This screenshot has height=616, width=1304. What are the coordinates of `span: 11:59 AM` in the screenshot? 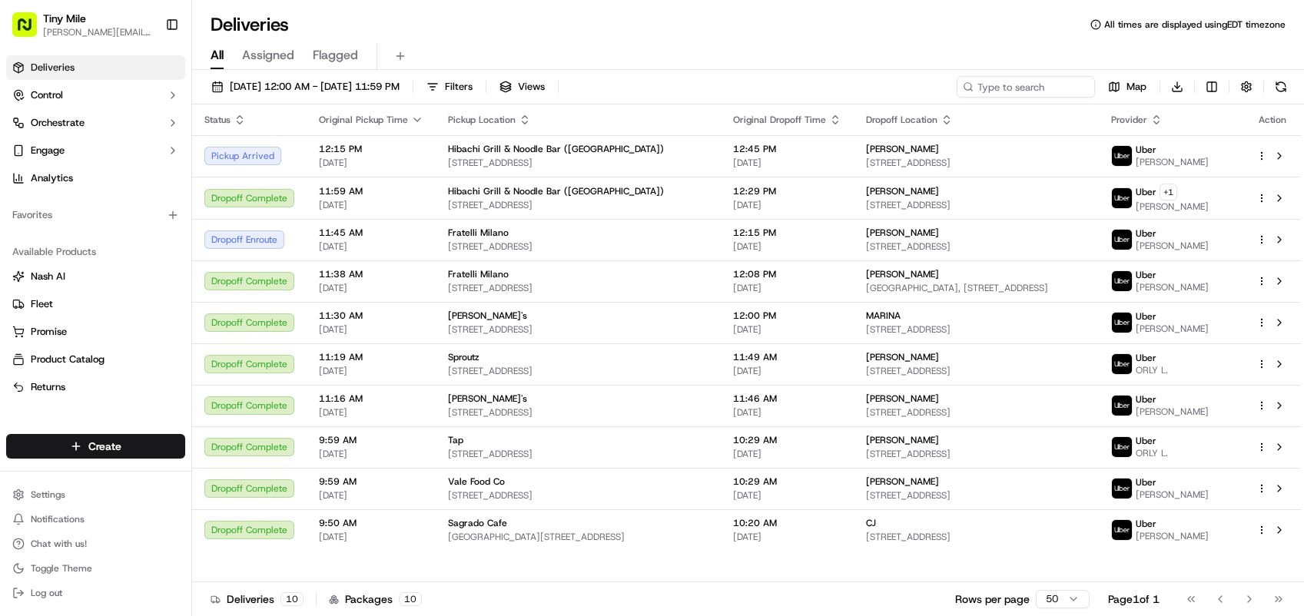 It's located at (371, 191).